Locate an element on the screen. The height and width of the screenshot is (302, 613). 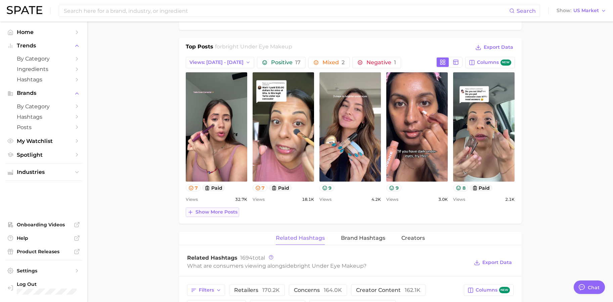
span: Industries is located at coordinates (44, 172).